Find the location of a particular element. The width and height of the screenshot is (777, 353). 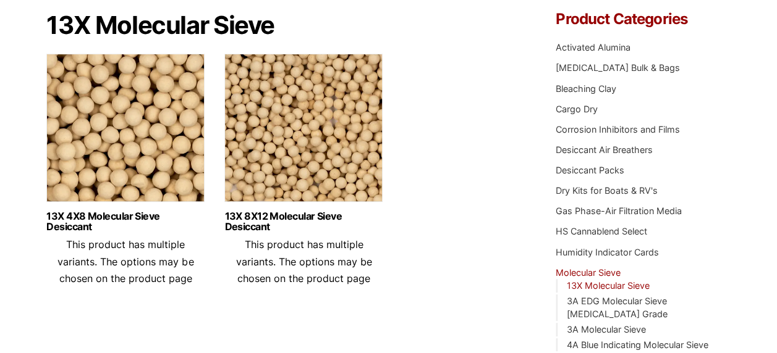

a: HS Cannablend Select is located at coordinates (601, 231).